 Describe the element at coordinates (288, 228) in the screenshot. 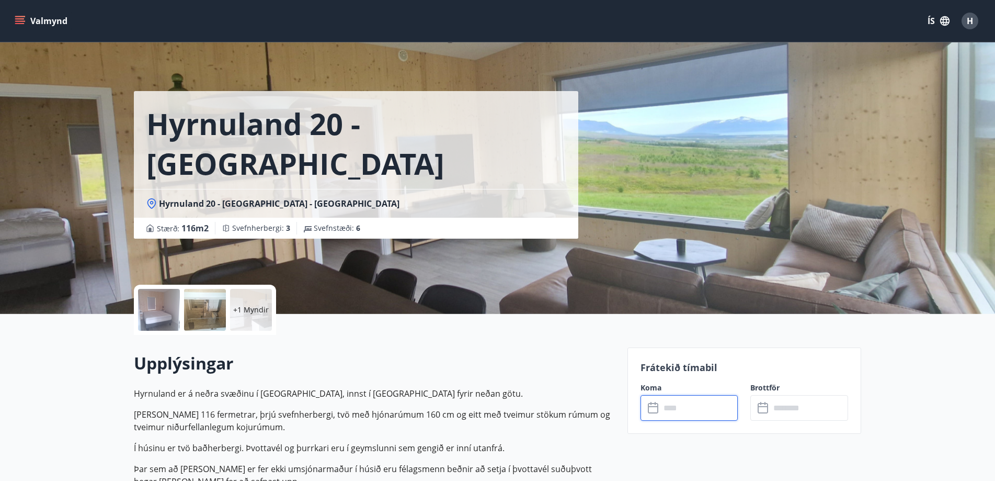

I see `span: 3` at that location.